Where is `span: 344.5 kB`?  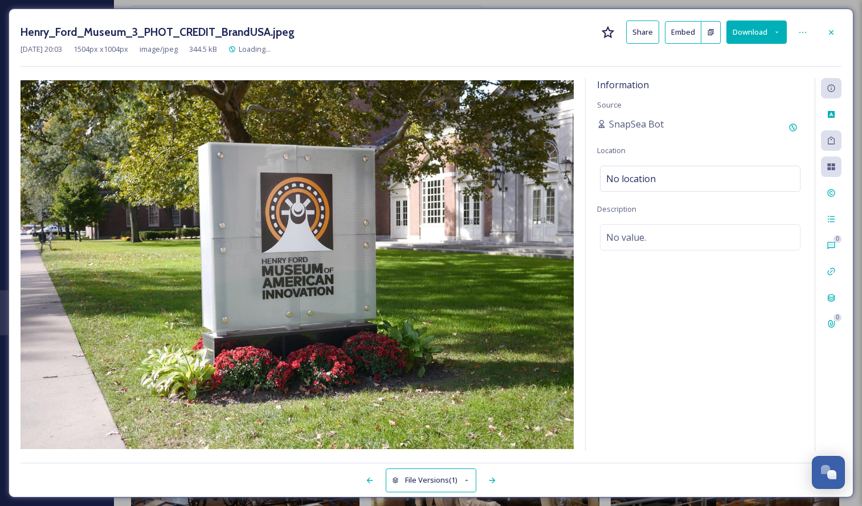 span: 344.5 kB is located at coordinates (203, 49).